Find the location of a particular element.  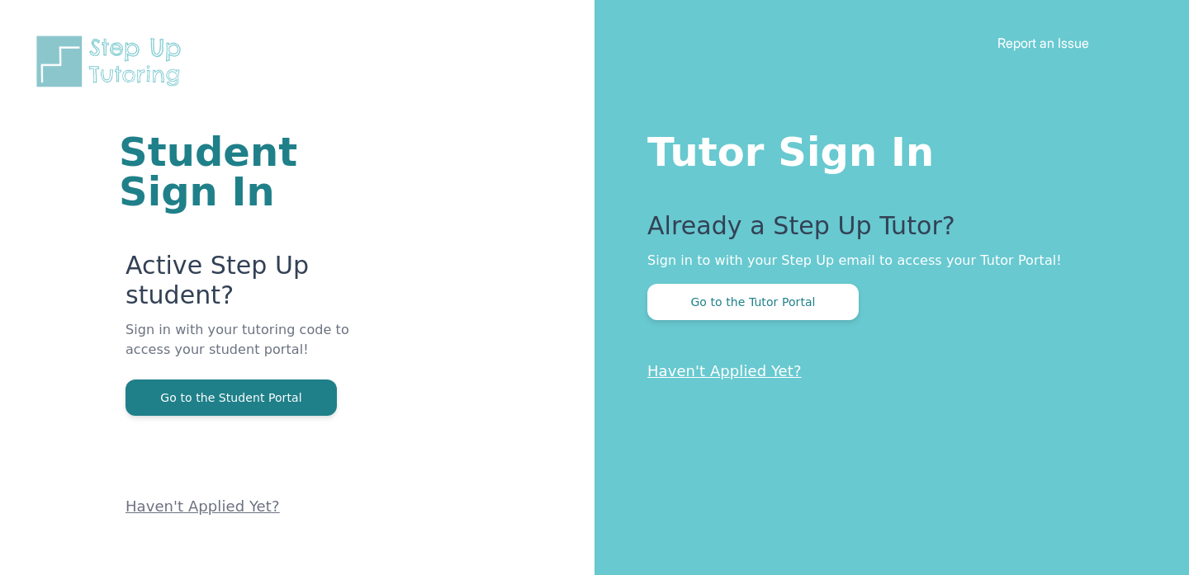

p: Active Step Up student? is located at coordinates (261, 286).